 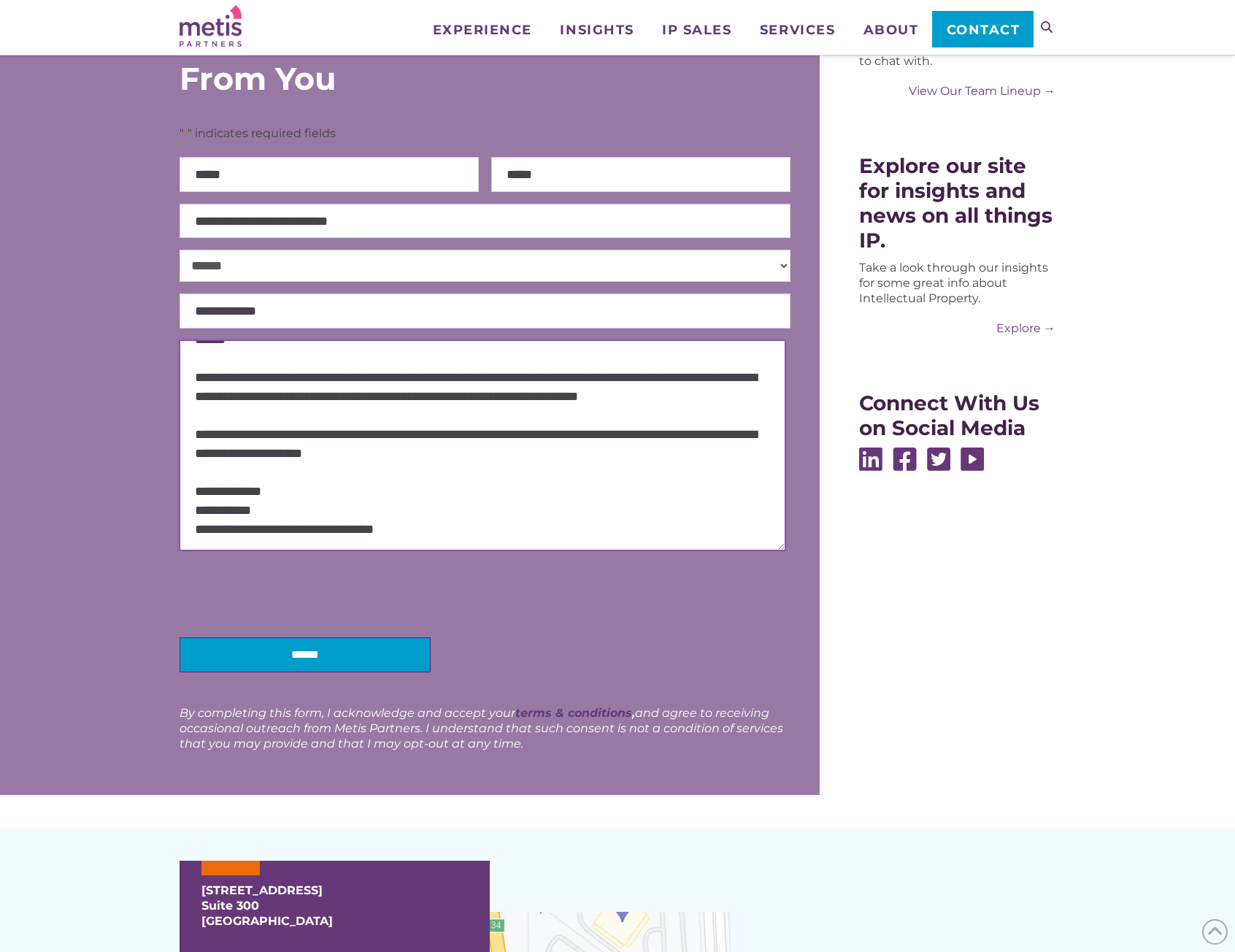 I want to click on div: We’d Love to Hear From You, so click(x=373, y=61).